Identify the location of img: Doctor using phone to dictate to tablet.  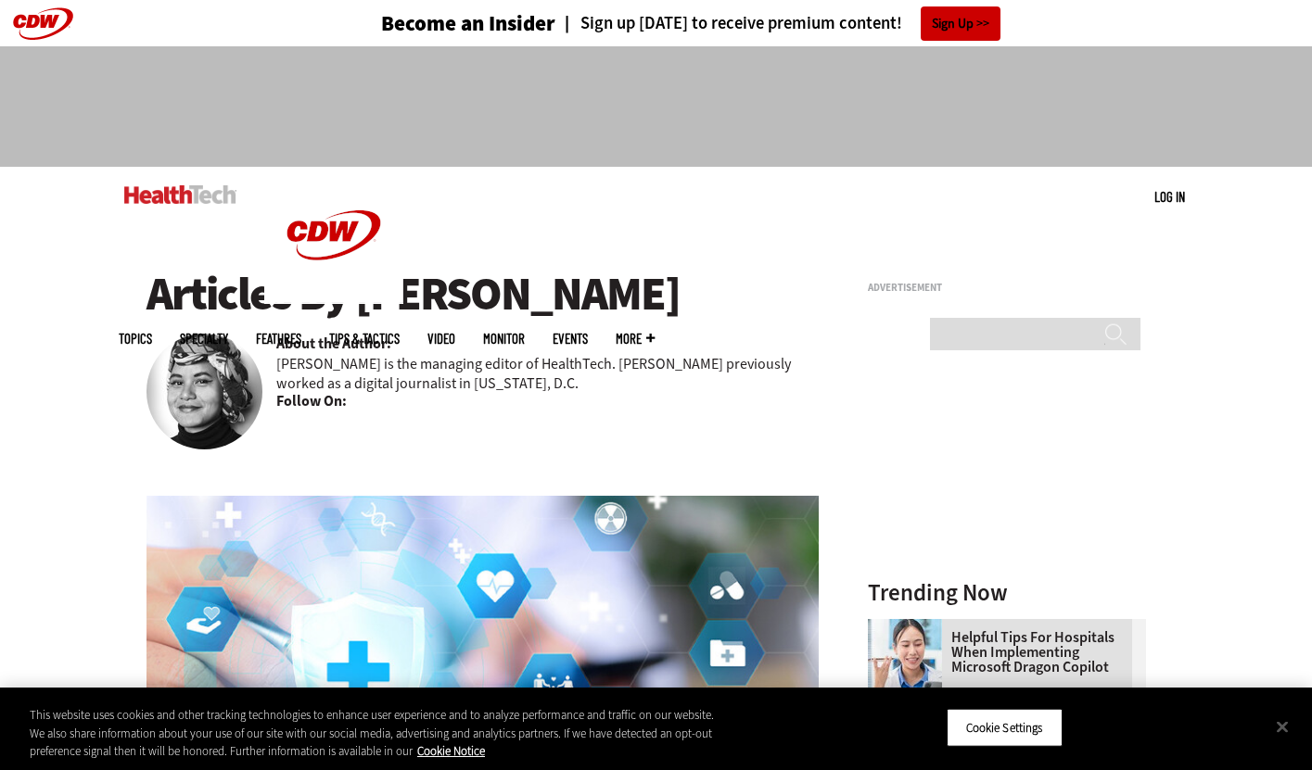
(905, 656).